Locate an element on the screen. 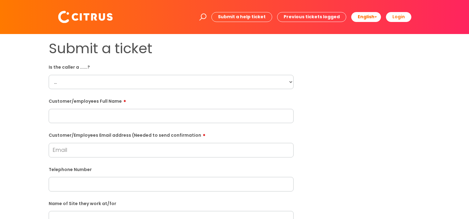 This screenshot has width=469, height=219. label: Telephone Number is located at coordinates (171, 169).